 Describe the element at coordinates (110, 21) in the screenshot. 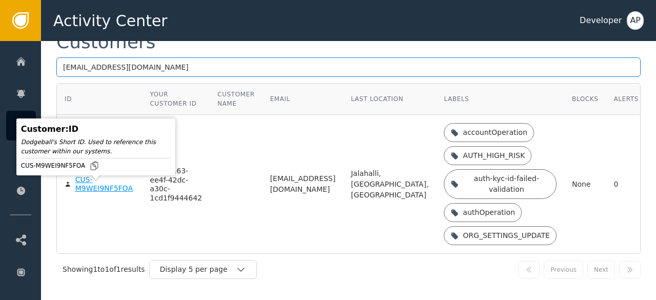

I see `span: Activity Center` at that location.